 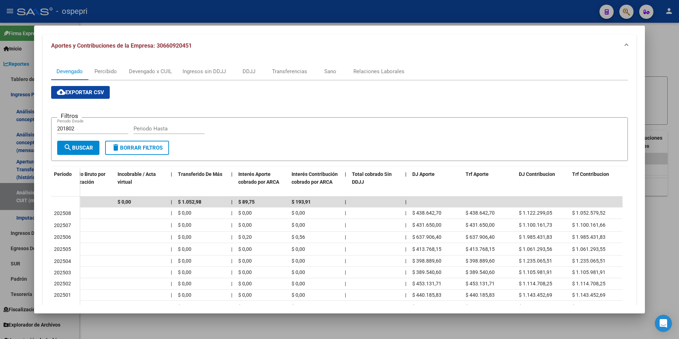 I want to click on mat-icon: cloud_download, so click(x=61, y=92).